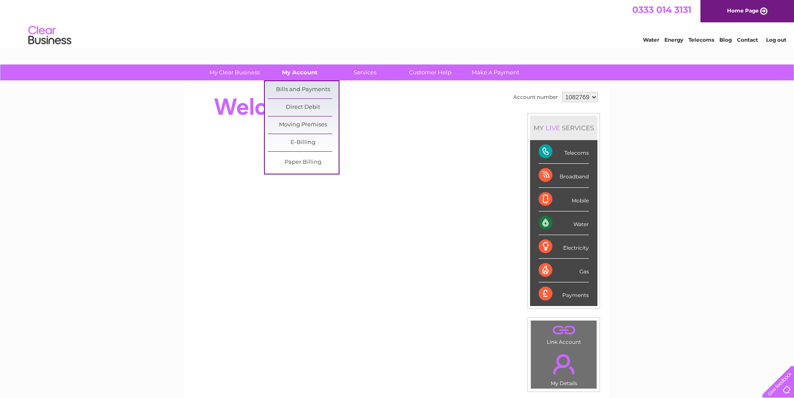 The image size is (794, 398). What do you see at coordinates (564, 294) in the screenshot?
I see `div: Payments` at bounding box center [564, 294].